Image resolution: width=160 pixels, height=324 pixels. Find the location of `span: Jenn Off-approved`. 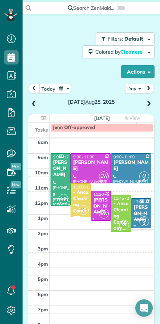

span: Jenn Off-approved is located at coordinates (74, 128).